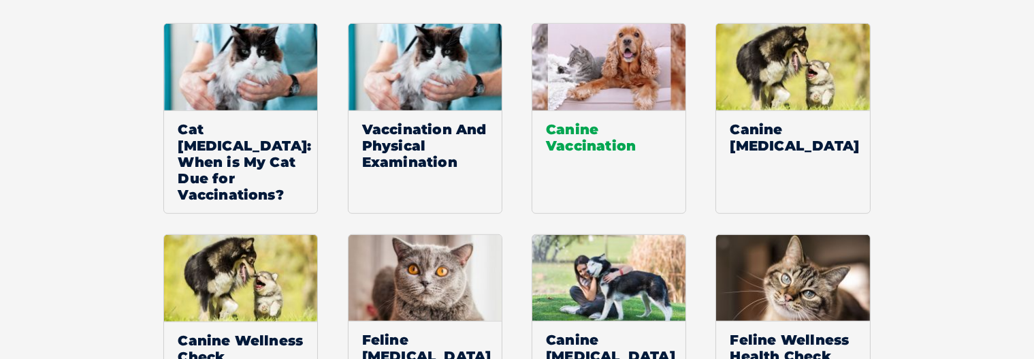 This screenshot has width=1034, height=359. Describe the element at coordinates (609, 118) in the screenshot. I see `a: Canine Vaccination` at that location.